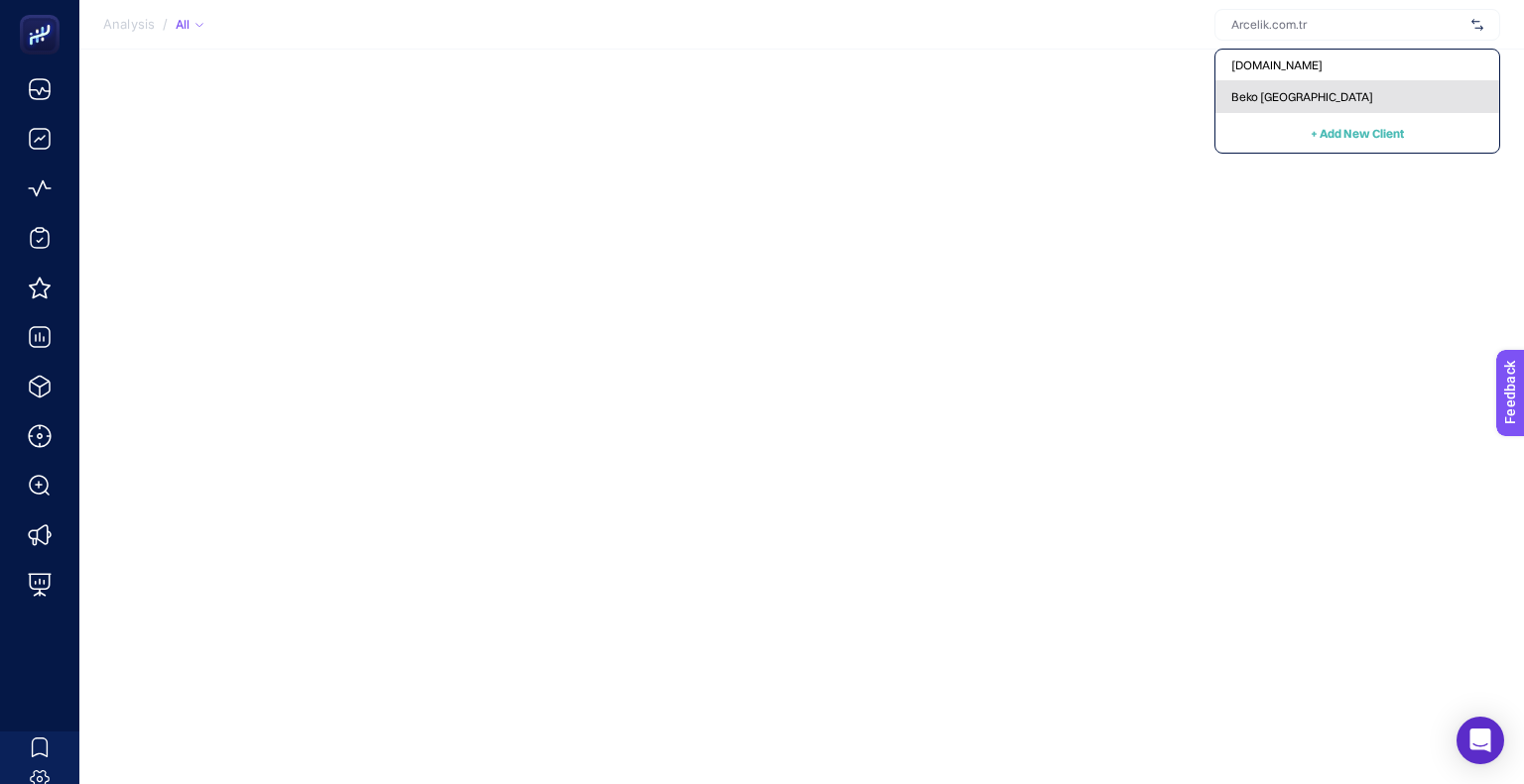 This screenshot has width=1524, height=784. What do you see at coordinates (1347, 25) in the screenshot?
I see `input: Arcelik.com.tr` at bounding box center [1347, 25].